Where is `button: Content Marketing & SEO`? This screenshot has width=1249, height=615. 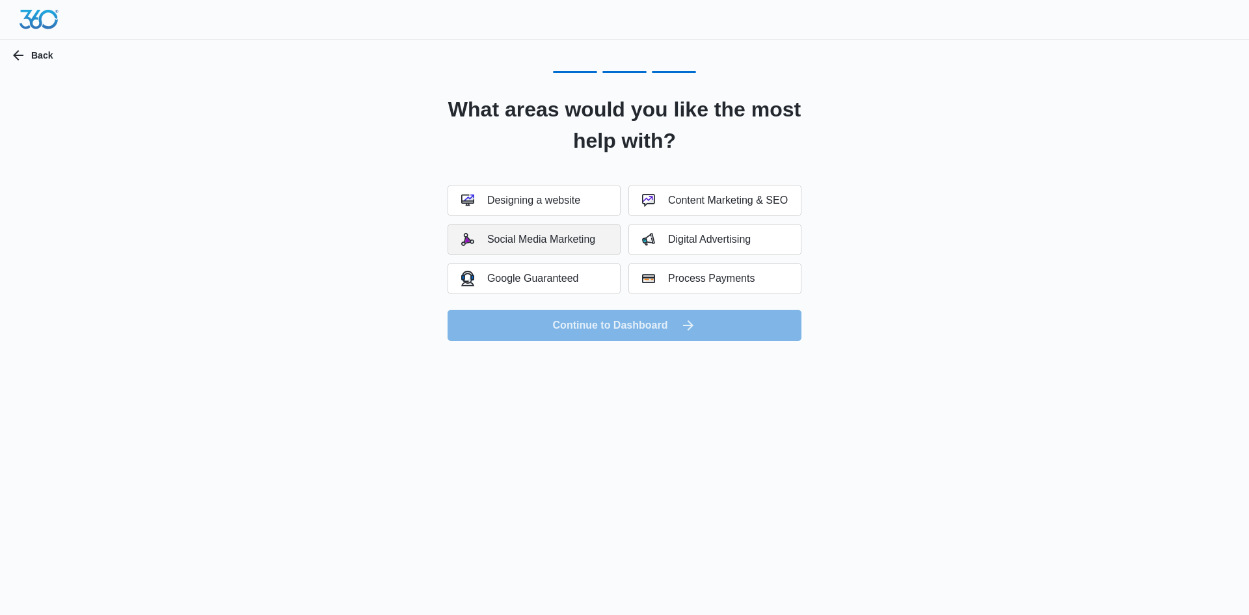
button: Content Marketing & SEO is located at coordinates (715, 200).